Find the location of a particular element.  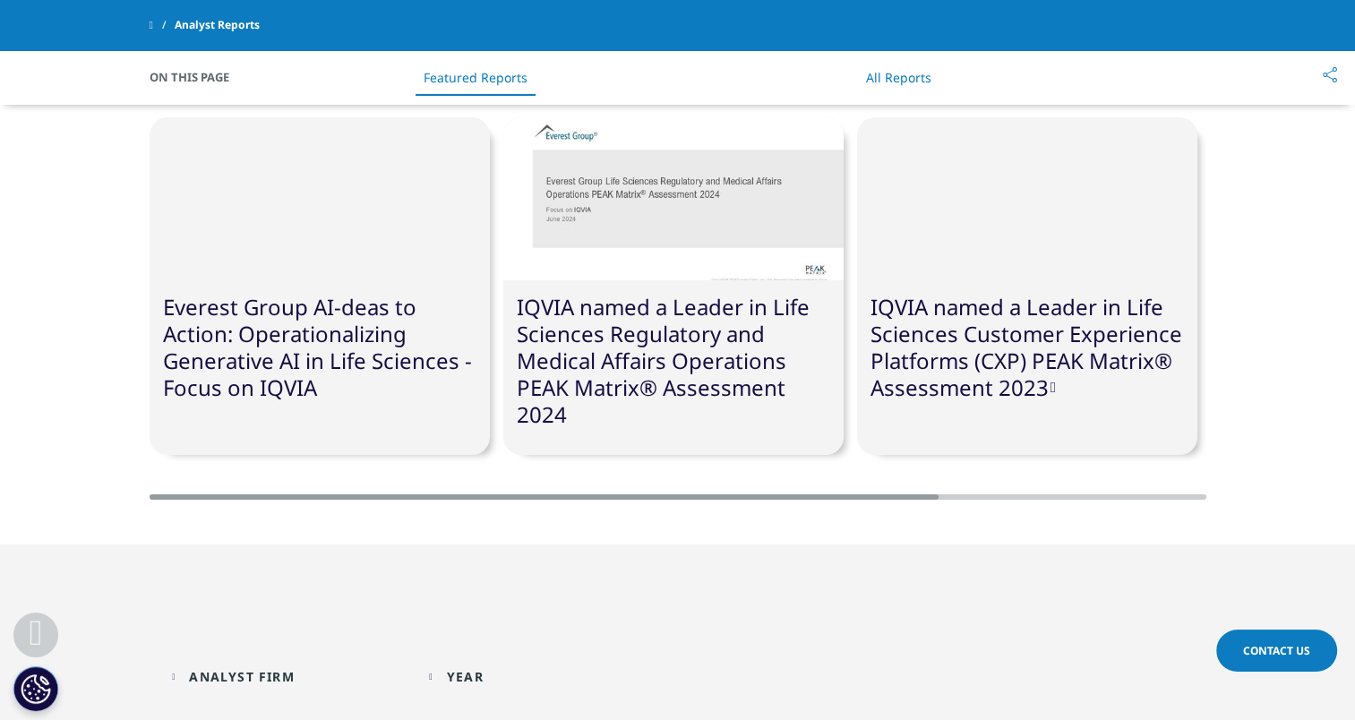

a: Contact Us is located at coordinates (1277, 650).